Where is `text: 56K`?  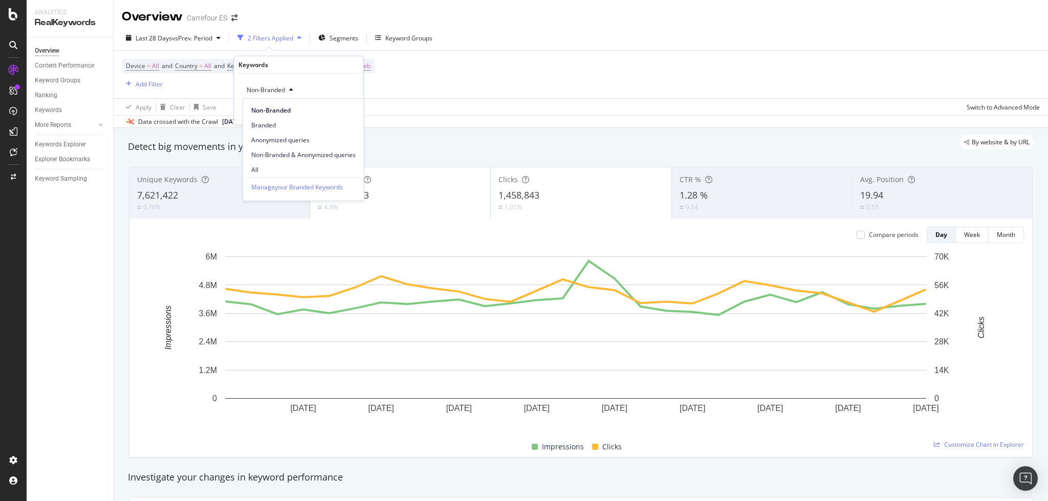 text: 56K is located at coordinates (942, 285).